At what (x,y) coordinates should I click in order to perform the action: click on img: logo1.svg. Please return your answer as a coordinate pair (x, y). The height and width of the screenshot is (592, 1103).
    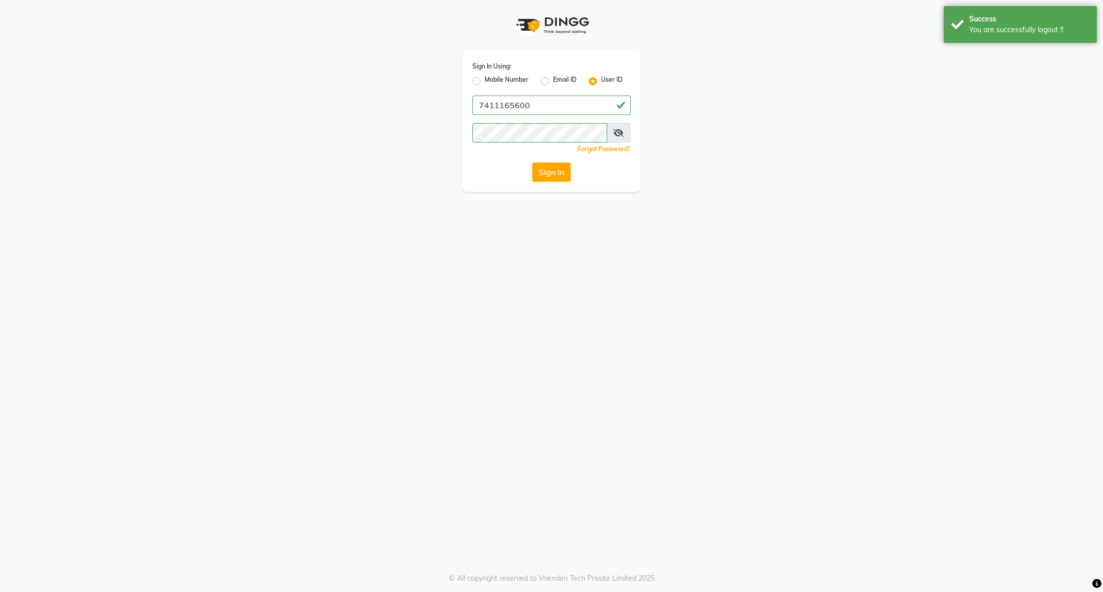
    Looking at the image, I should click on (551, 25).